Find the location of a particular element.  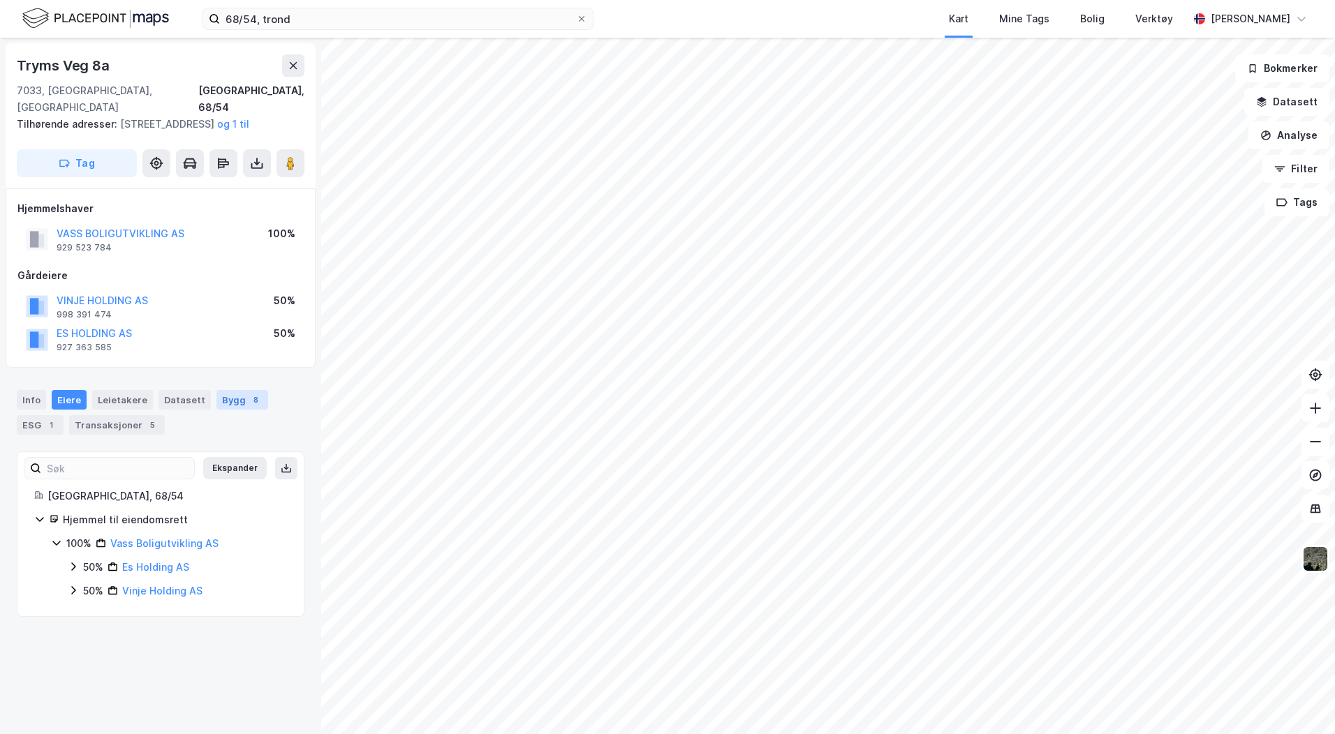

div: Tryms Veg 8a is located at coordinates (64, 66).